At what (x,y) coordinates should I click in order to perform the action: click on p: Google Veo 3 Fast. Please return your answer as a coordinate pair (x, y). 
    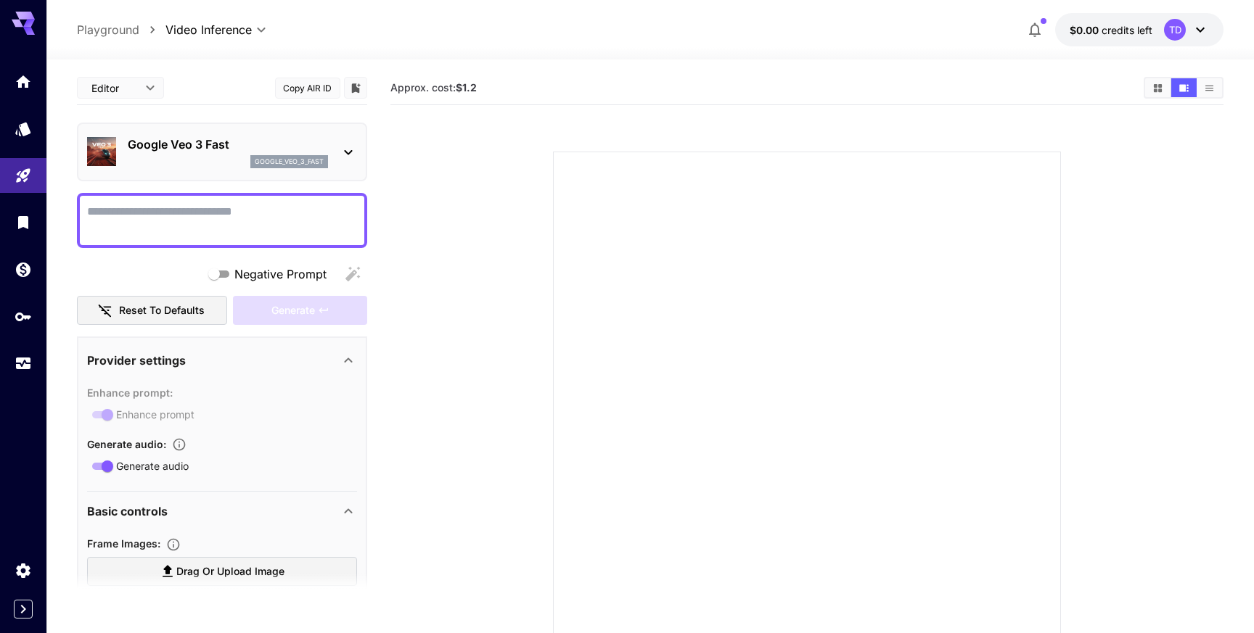
    Looking at the image, I should click on (228, 144).